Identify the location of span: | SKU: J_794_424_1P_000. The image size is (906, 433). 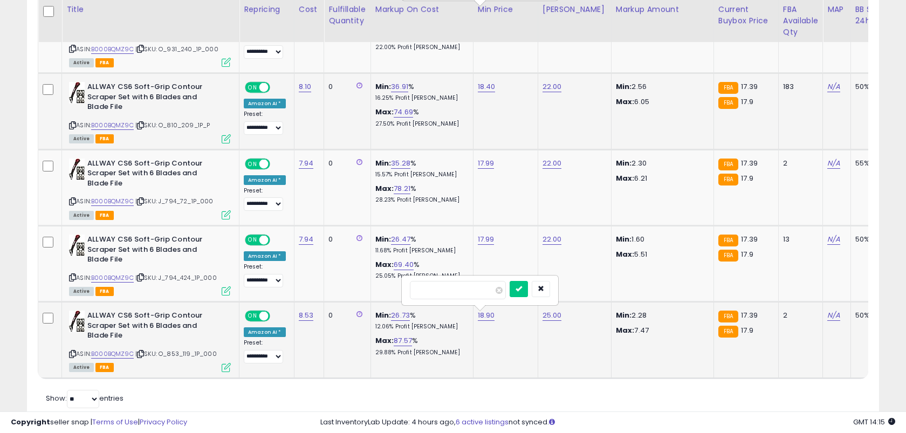
(176, 278).